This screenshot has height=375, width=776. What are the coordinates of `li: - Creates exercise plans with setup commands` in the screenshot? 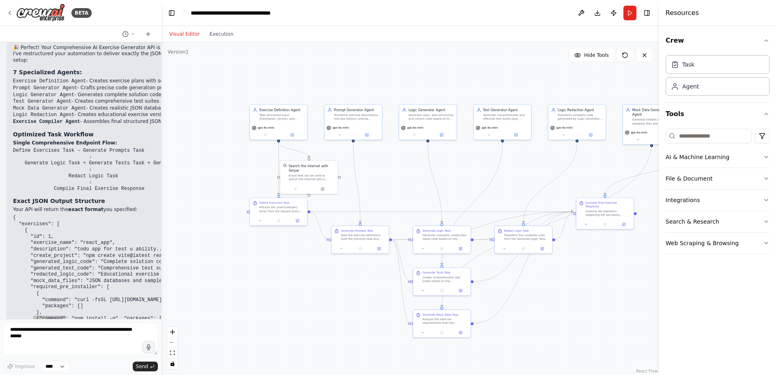 It's located at (146, 81).